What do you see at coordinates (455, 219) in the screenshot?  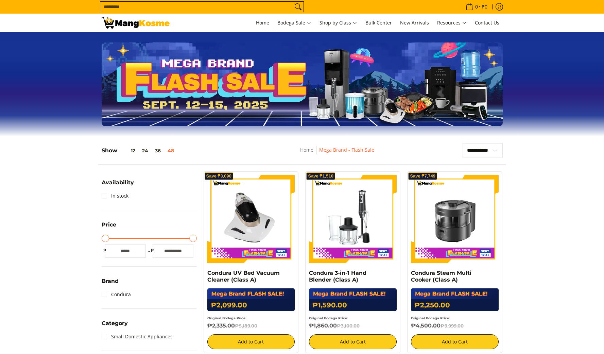 I see `img: Condura Steam Multi Cooker (Class A)` at bounding box center [455, 219].